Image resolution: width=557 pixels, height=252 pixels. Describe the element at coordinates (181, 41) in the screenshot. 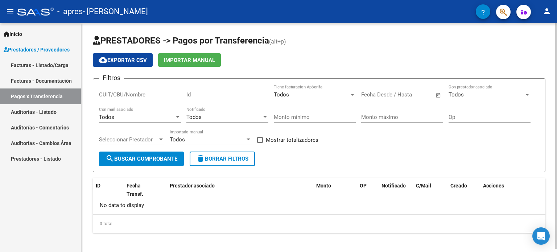

I see `span: PRESTADORES -> Pagos por Transferencia` at that location.